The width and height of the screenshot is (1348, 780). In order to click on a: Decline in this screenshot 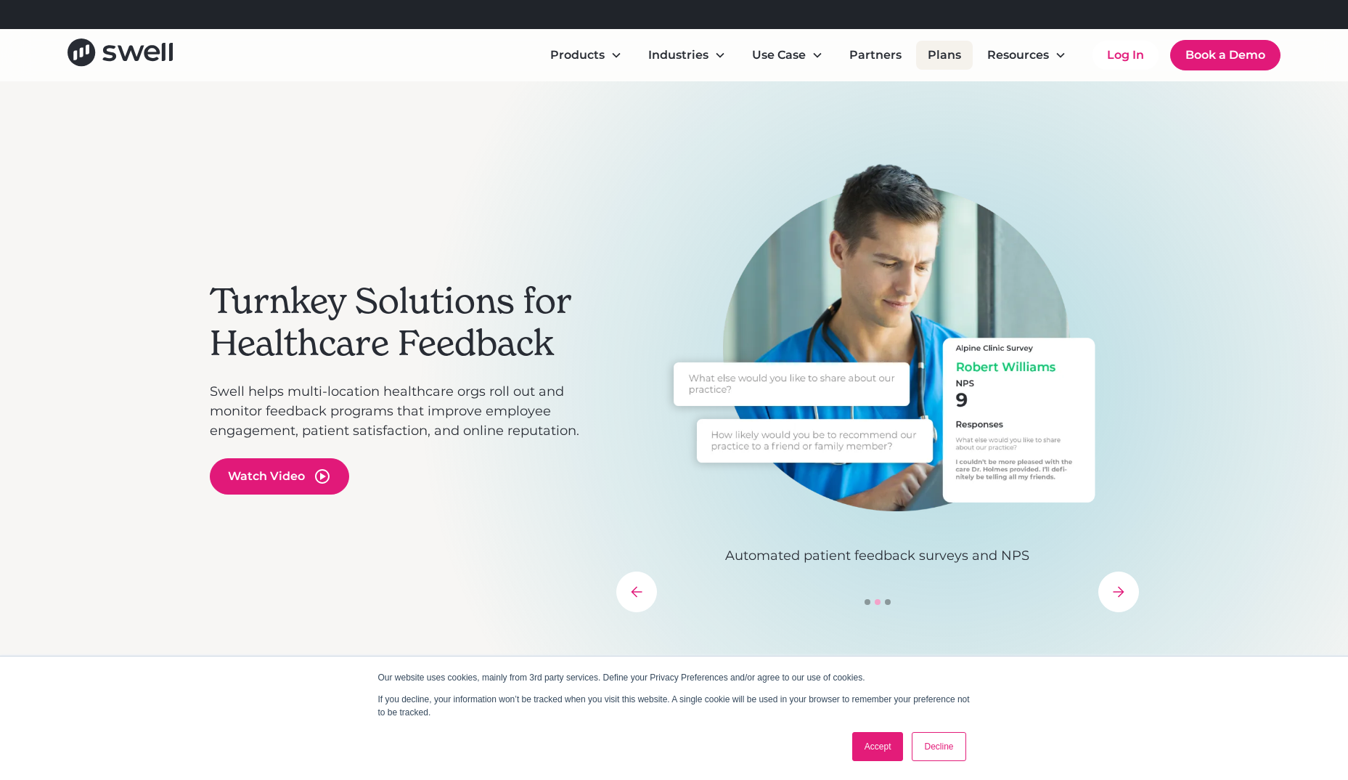, I will do `click(939, 746)`.